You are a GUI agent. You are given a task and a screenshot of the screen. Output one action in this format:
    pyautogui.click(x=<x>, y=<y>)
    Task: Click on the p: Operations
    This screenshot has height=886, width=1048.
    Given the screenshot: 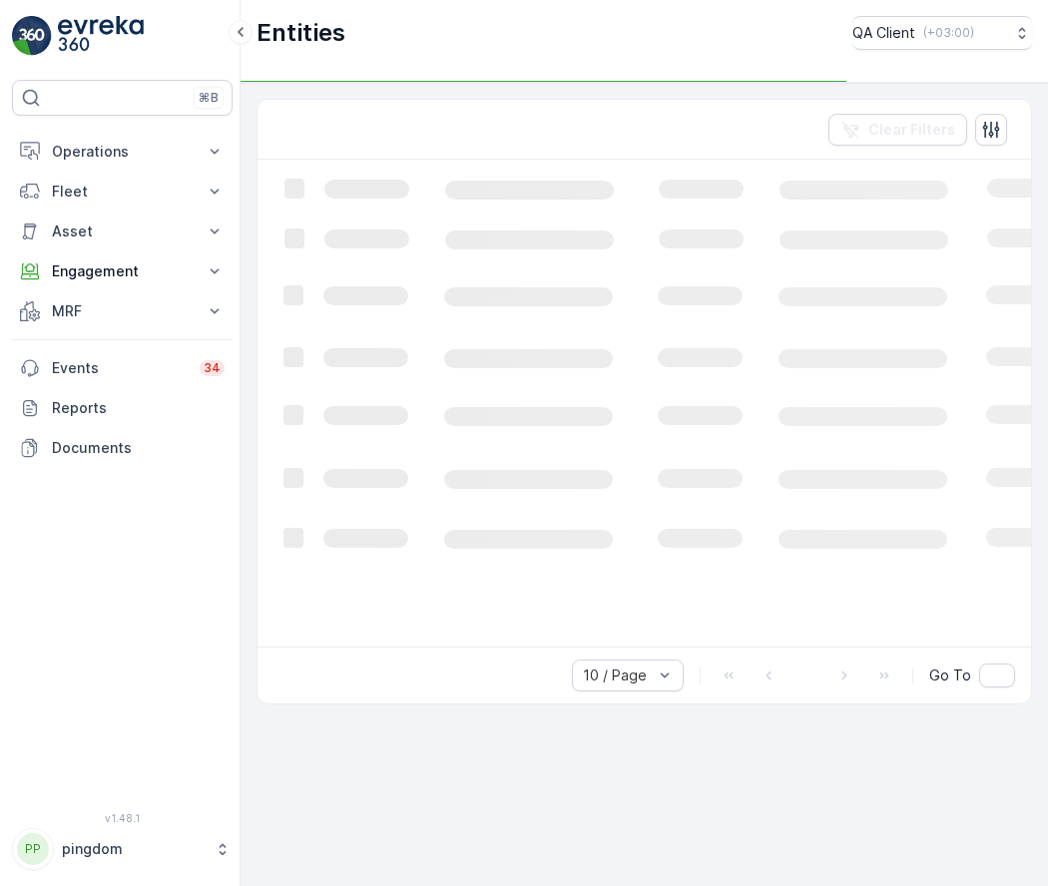 What is the action you would take?
    pyautogui.click(x=122, y=152)
    